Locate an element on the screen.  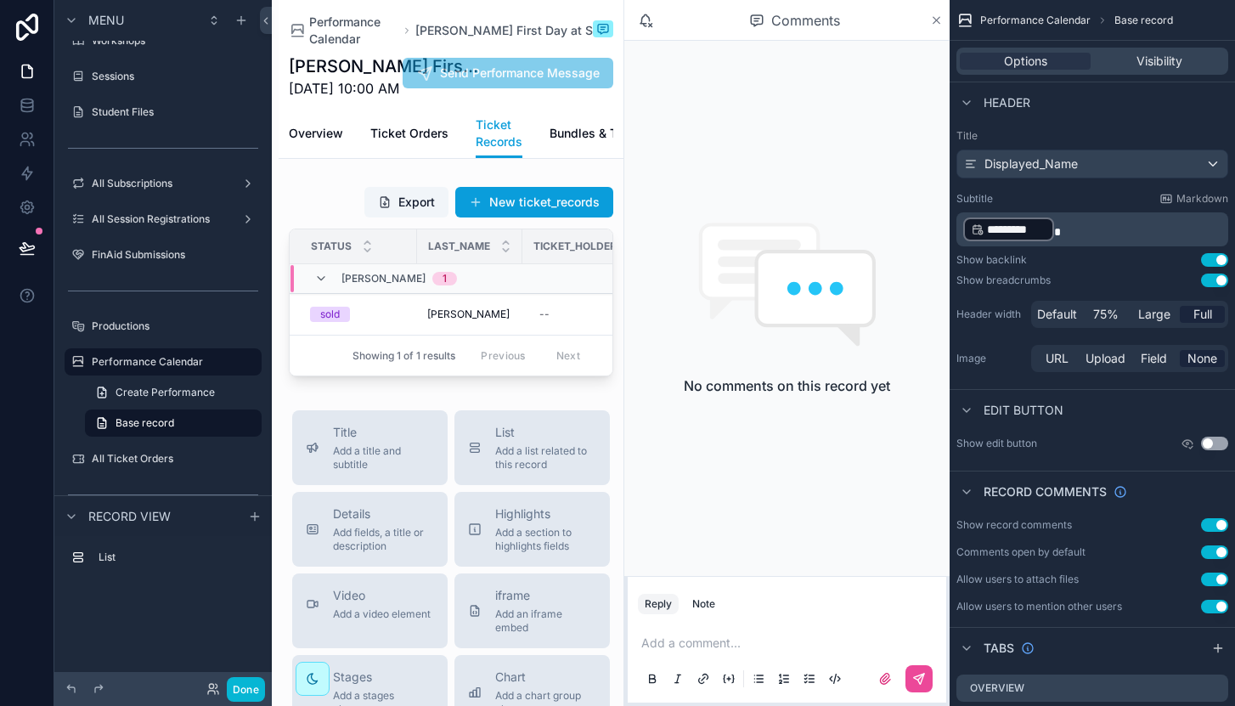
span: iframe is located at coordinates (545, 595).